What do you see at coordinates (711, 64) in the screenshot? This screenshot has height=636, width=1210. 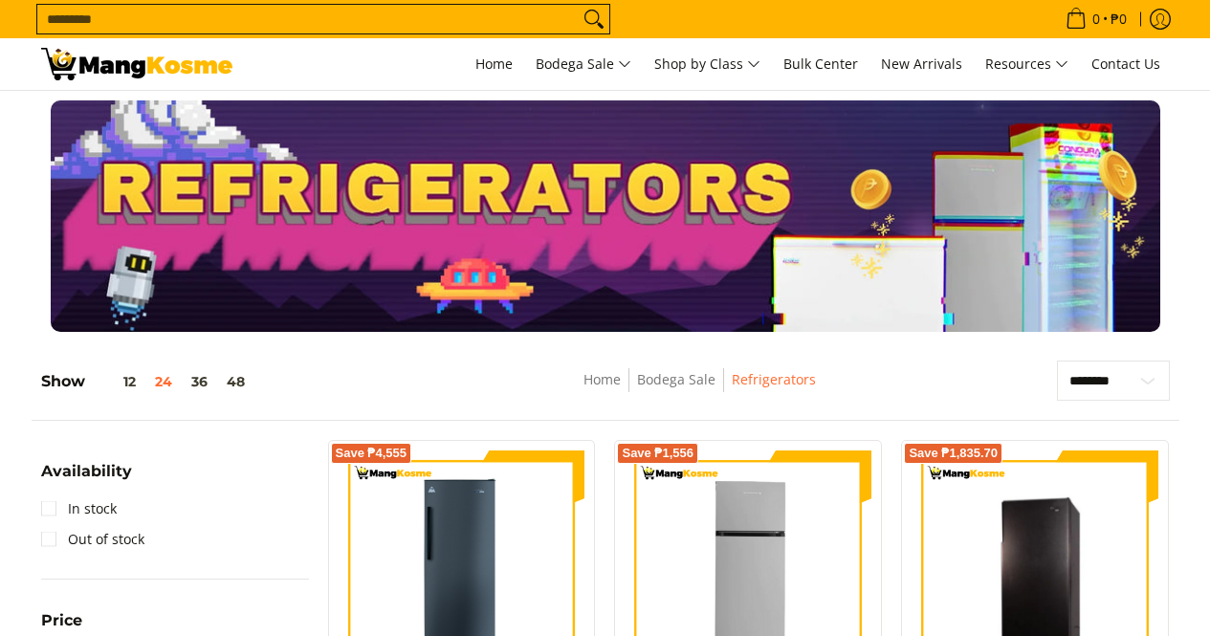 I see `nav: Main Menu` at bounding box center [711, 64].